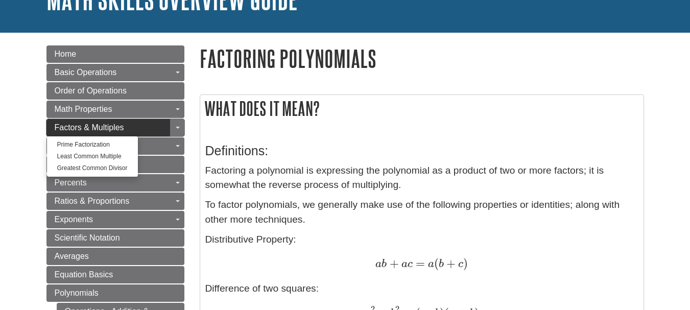 The height and width of the screenshot is (310, 690). I want to click on a: Ratios & Proportions, so click(115, 201).